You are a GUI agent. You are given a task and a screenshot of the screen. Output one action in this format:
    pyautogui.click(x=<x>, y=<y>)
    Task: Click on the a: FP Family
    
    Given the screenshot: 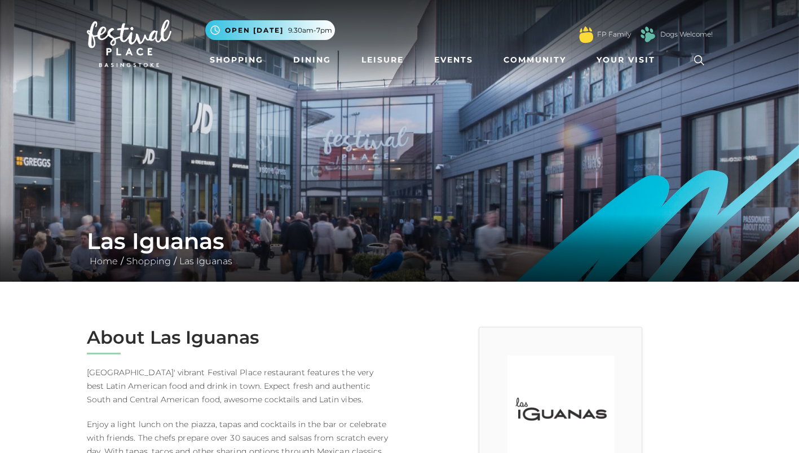 What is the action you would take?
    pyautogui.click(x=614, y=34)
    